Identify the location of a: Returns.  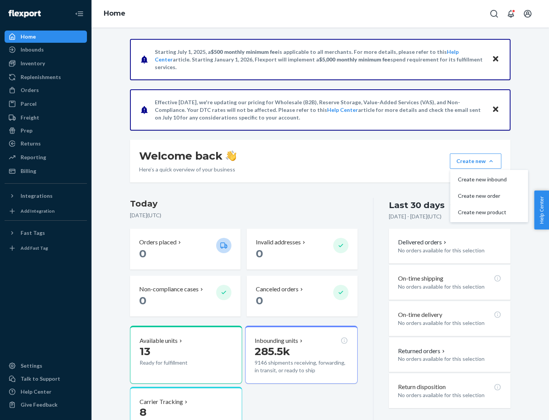
(46, 143).